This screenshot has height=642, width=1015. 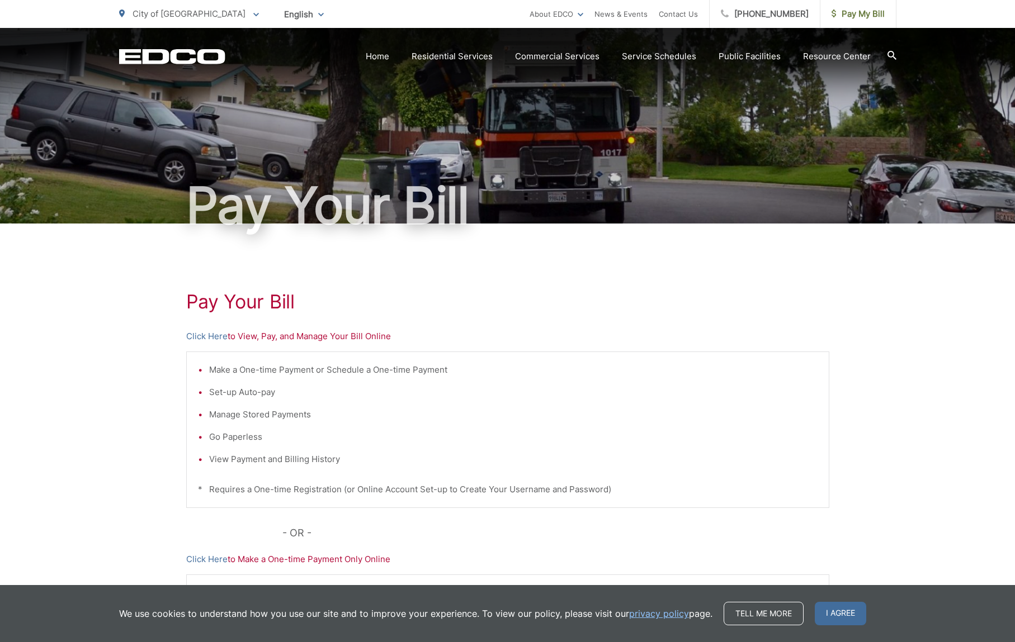 What do you see at coordinates (621, 14) in the screenshot?
I see `a: News & Events` at bounding box center [621, 14].